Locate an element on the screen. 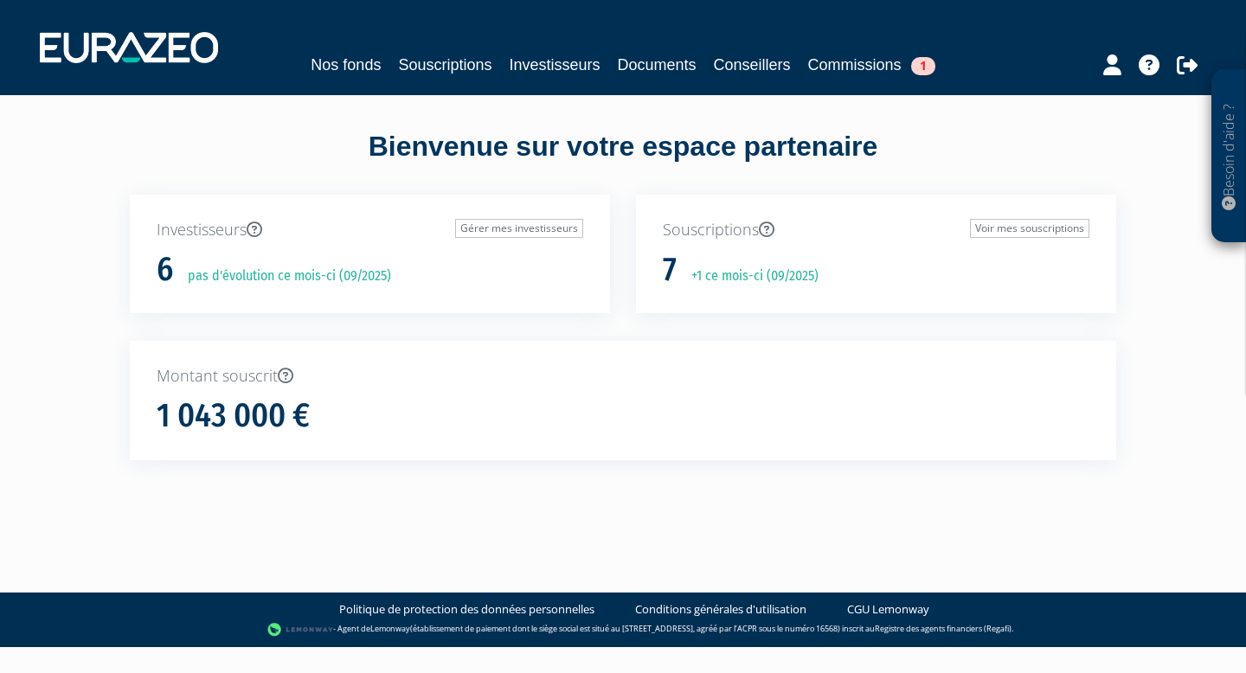  a: Politique de protection des données personnelles is located at coordinates (466, 609).